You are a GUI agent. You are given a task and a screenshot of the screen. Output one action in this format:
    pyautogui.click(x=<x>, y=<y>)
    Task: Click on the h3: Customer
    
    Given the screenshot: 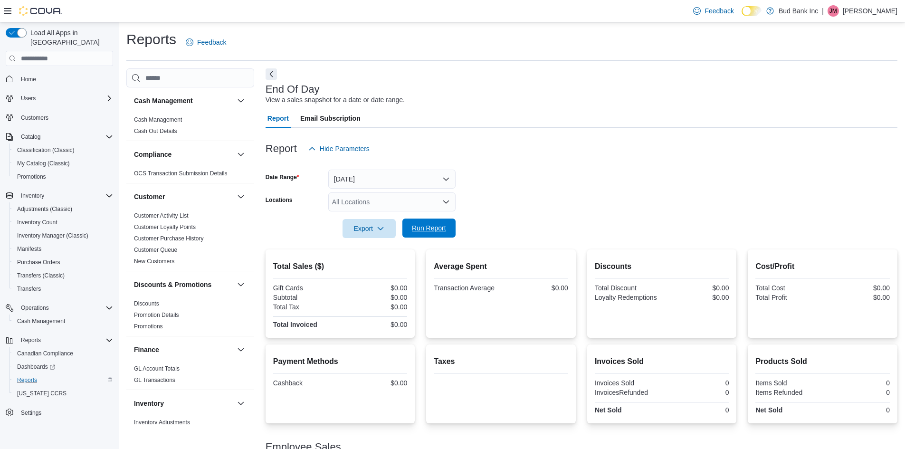 What is the action you would take?
    pyautogui.click(x=149, y=197)
    